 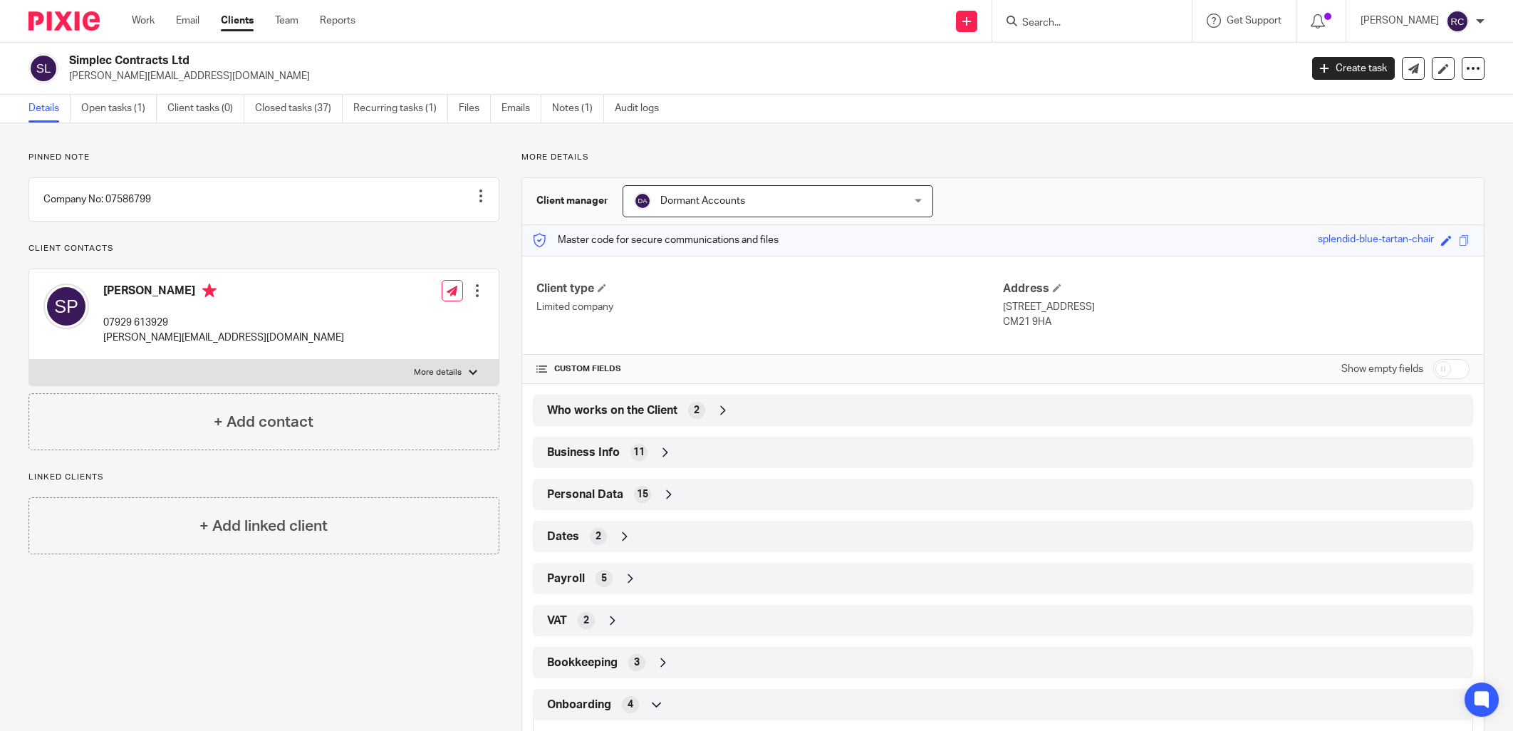 What do you see at coordinates (655, 240) in the screenshot?
I see `p: Master code for secure communications and files` at bounding box center [655, 240].